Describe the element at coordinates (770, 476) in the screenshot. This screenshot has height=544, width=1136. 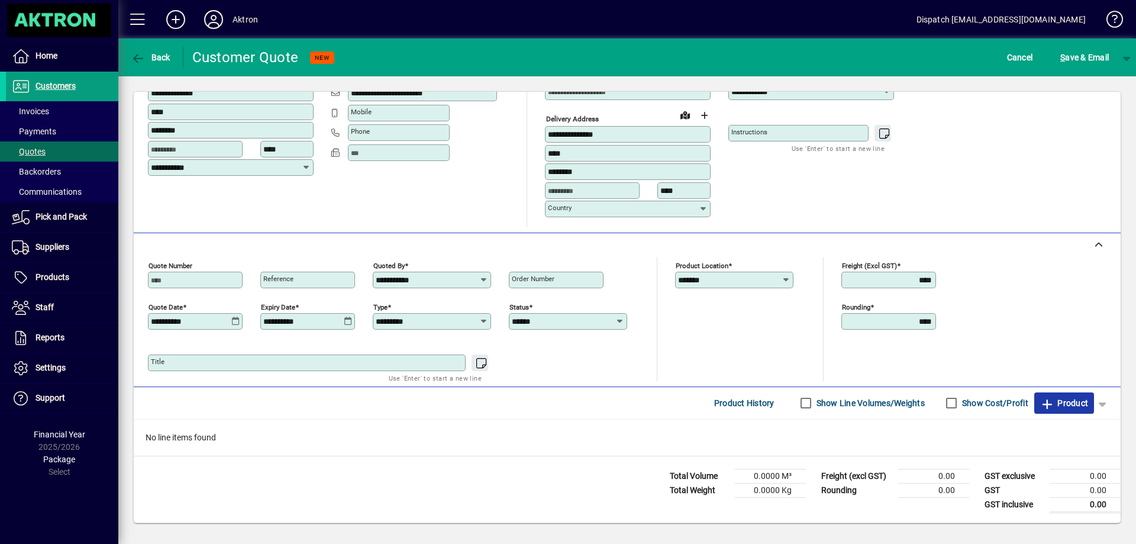
I see `td: 0.0000 M³` at that location.